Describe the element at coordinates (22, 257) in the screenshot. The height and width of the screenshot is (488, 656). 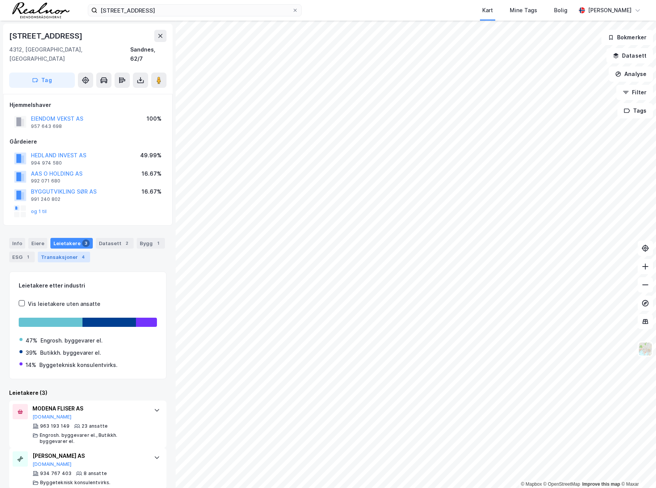
I see `div: ESG` at that location.